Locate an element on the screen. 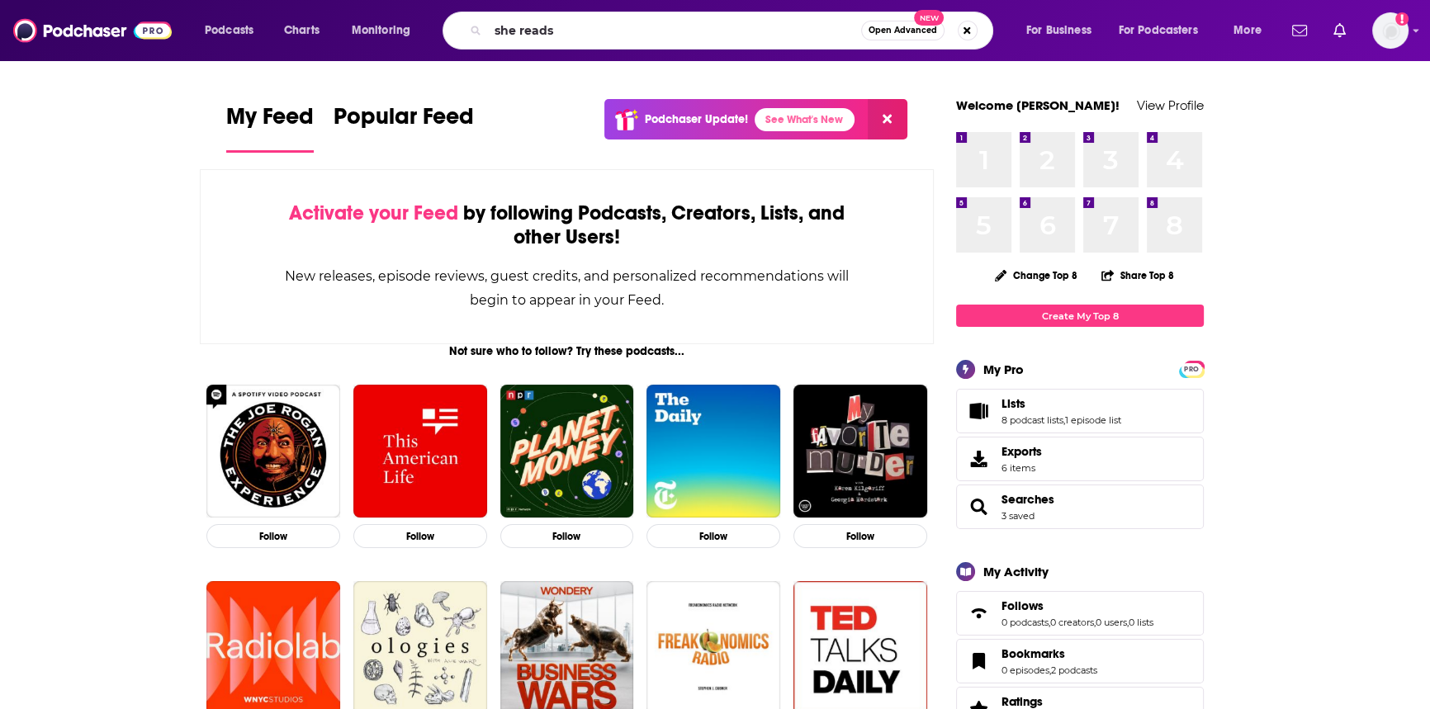  span: PRO is located at coordinates (1191, 369).